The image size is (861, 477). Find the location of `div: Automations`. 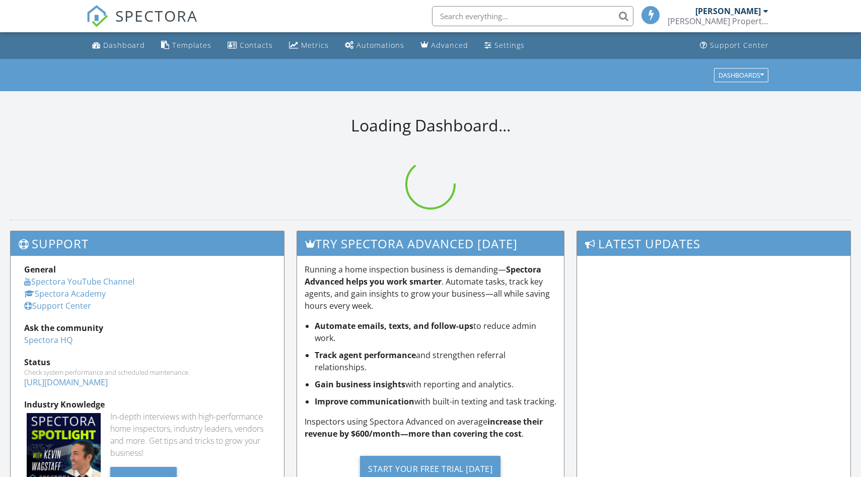

div: Automations is located at coordinates (380, 45).